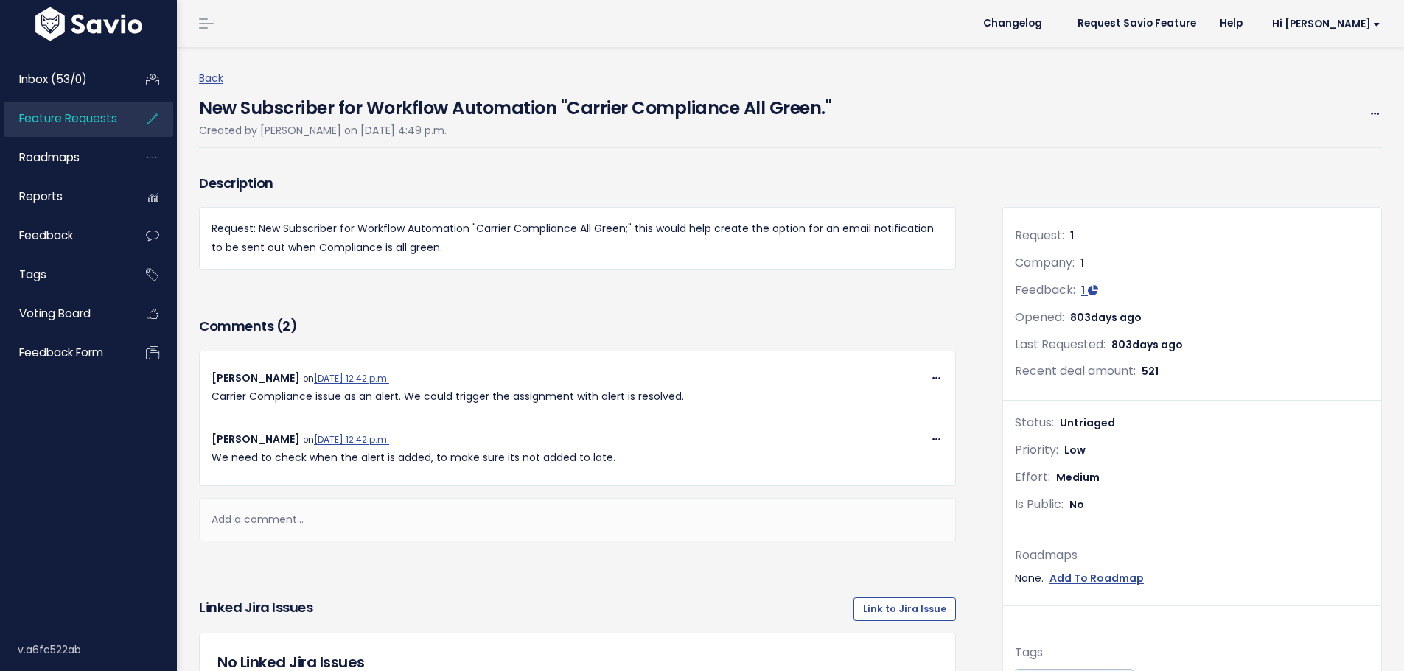 Image resolution: width=1404 pixels, height=671 pixels. I want to click on p: Request: New Subscriber for Workflow Automation "Carrier Compliance All Green;" this would help c..., so click(577, 238).